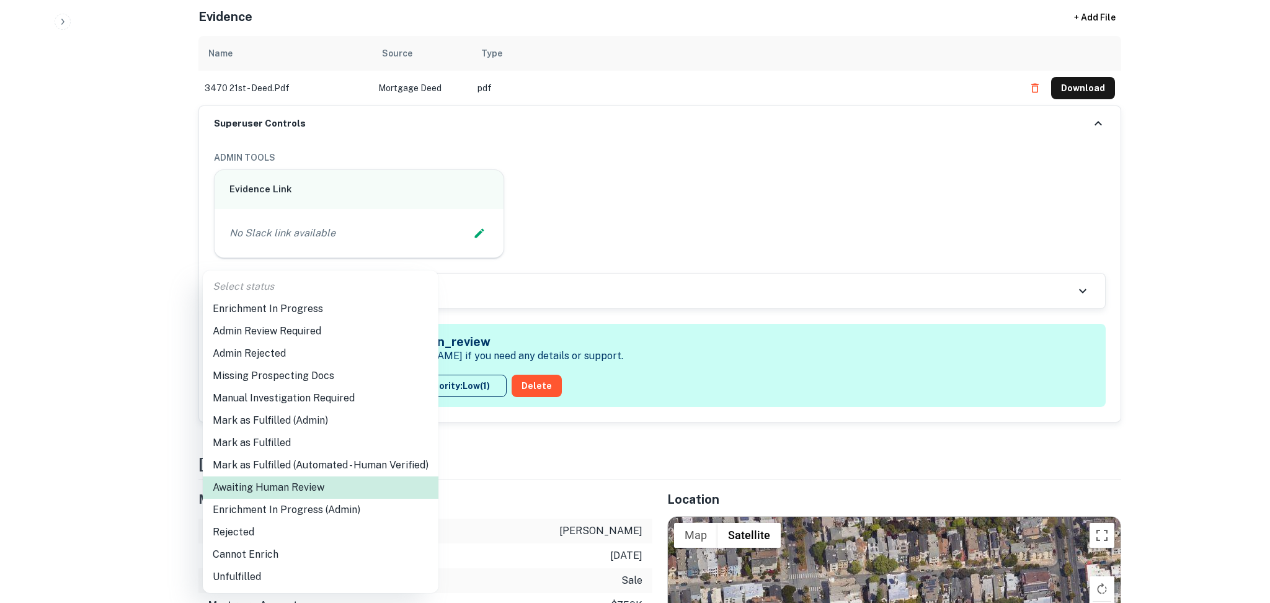 The width and height of the screenshot is (1270, 603). Describe the element at coordinates (321, 488) in the screenshot. I see `li: Awaiting Human Review` at that location.